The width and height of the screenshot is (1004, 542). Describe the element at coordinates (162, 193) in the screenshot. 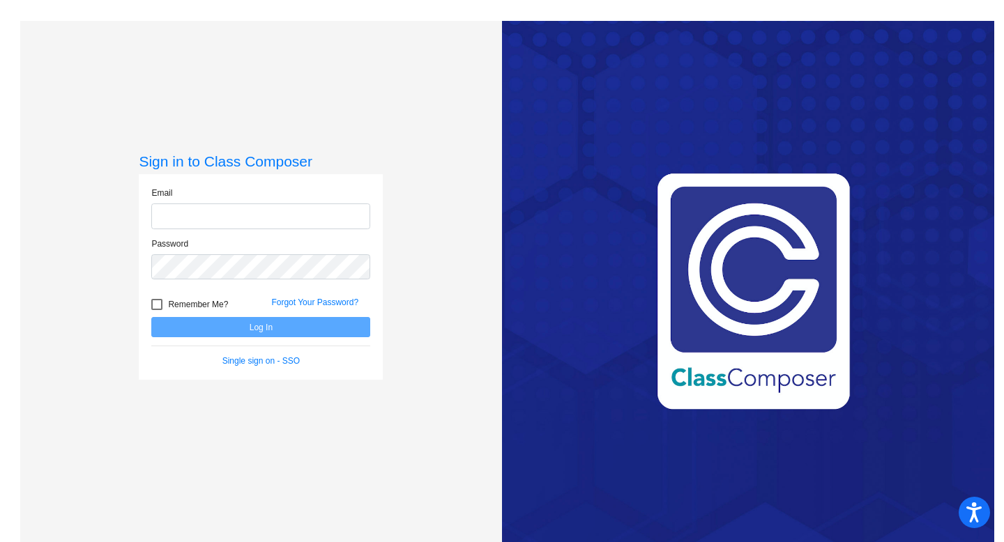

I see `label: Email` at that location.